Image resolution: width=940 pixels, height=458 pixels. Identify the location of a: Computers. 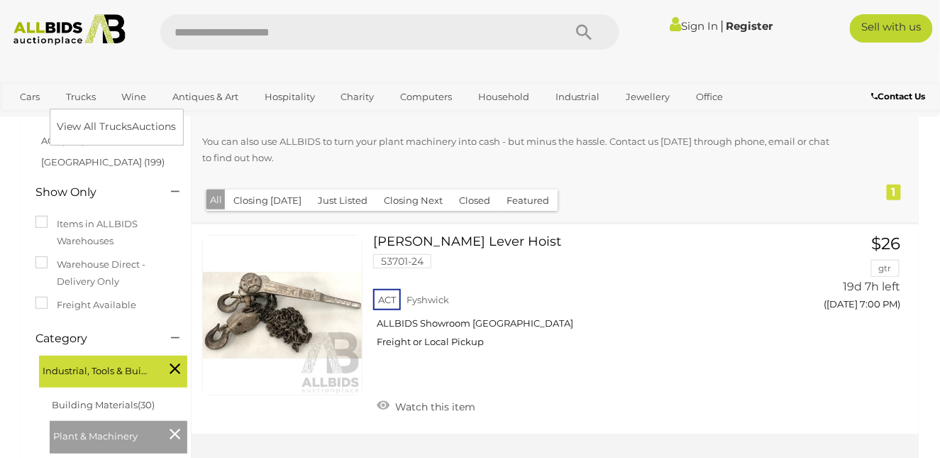
(426, 96).